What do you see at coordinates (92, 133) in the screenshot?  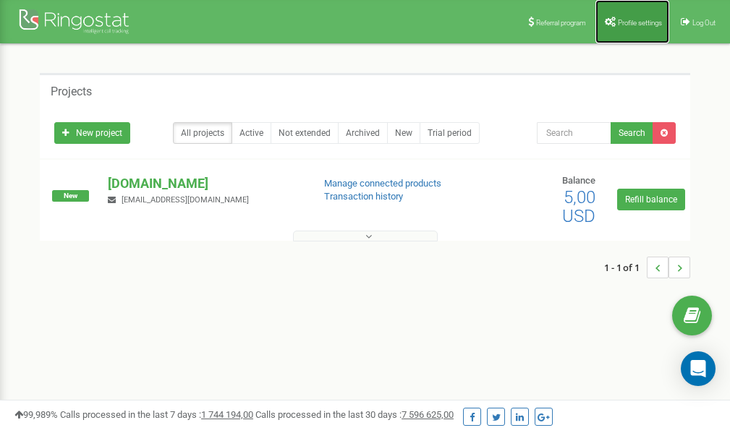 I see `a: New project` at bounding box center [92, 133].